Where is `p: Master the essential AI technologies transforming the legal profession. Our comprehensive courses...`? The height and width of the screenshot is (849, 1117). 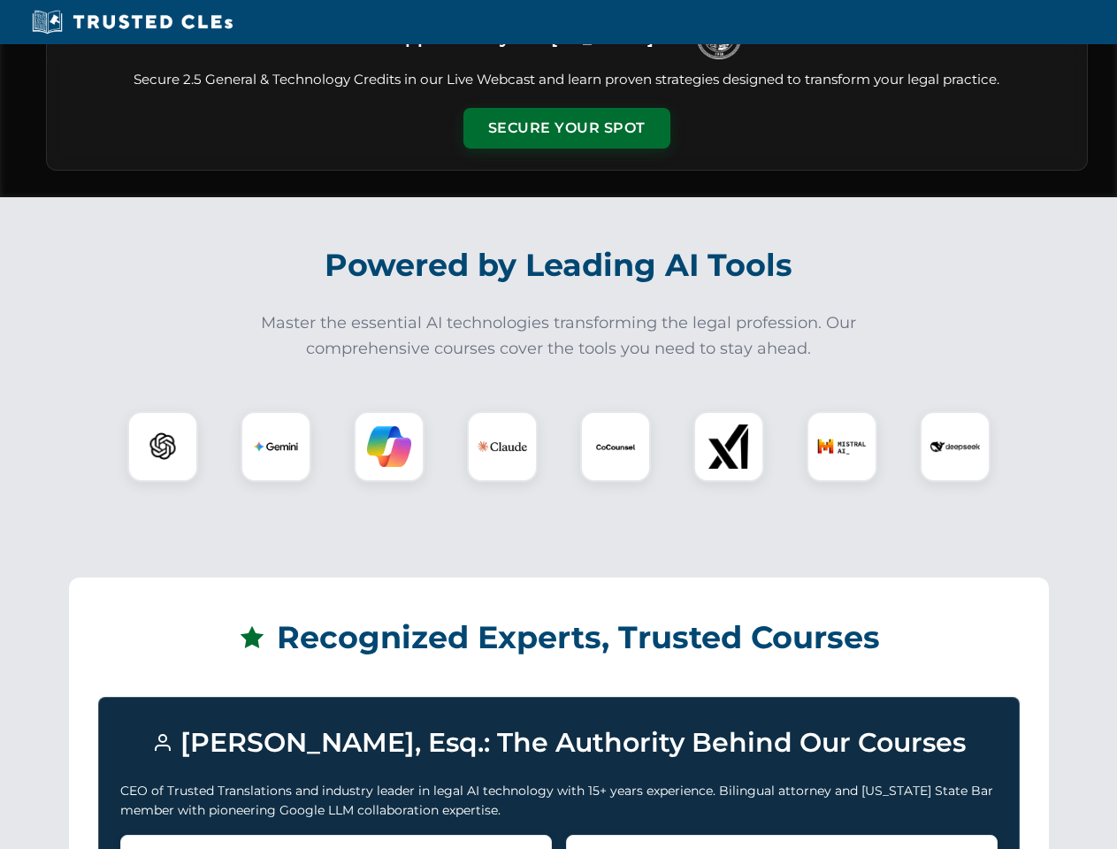
p: Master the essential AI technologies transforming the legal profession. Our comprehensive courses... is located at coordinates (559, 336).